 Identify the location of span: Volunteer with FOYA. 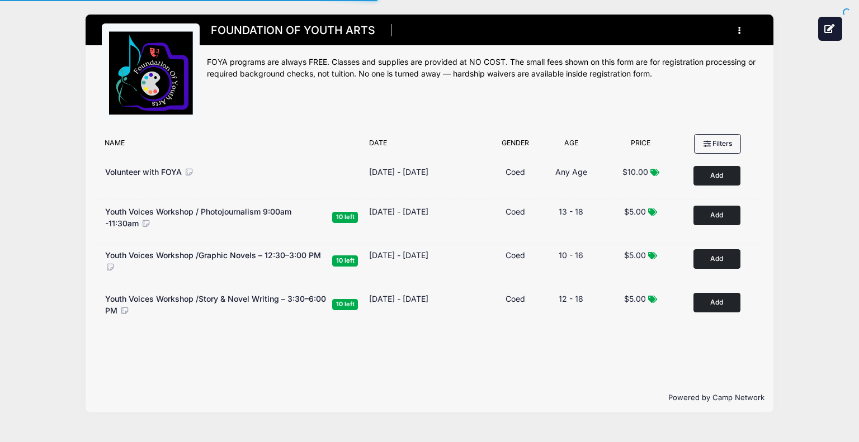
(143, 172).